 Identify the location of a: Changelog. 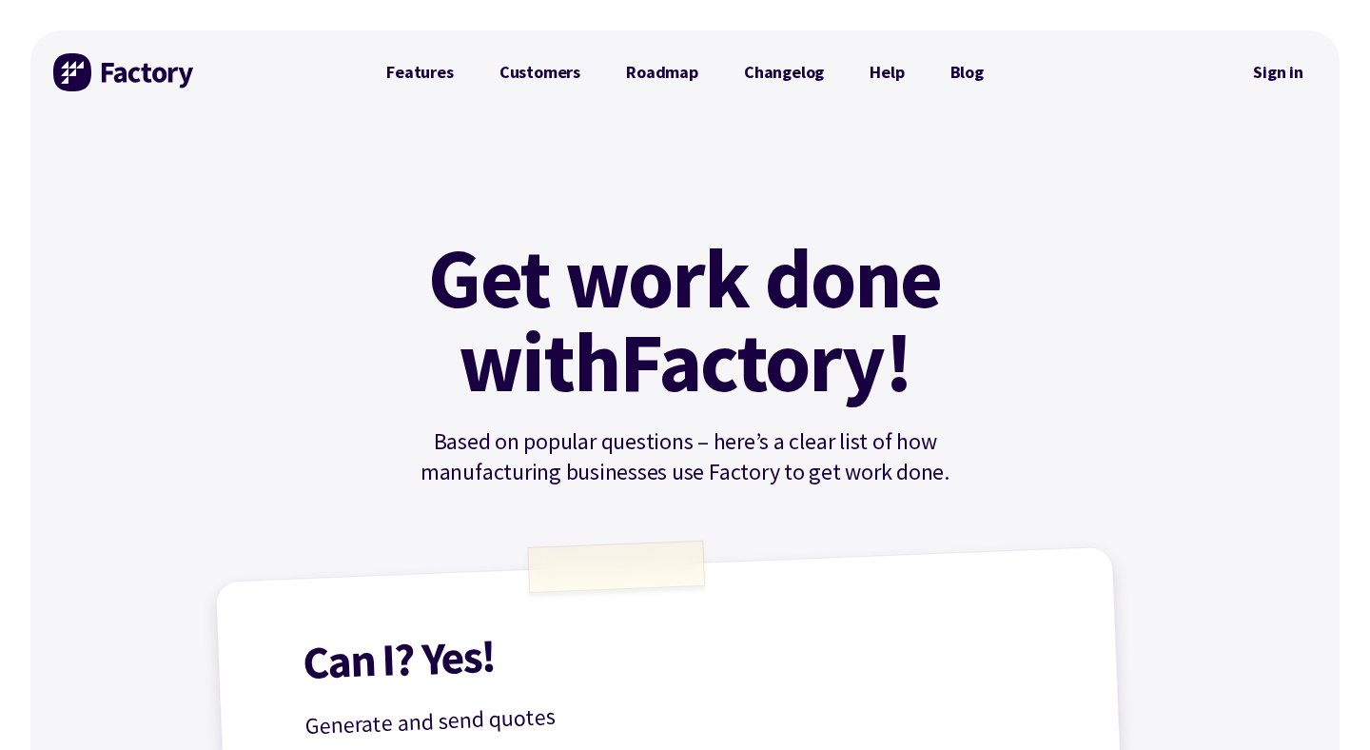
(784, 72).